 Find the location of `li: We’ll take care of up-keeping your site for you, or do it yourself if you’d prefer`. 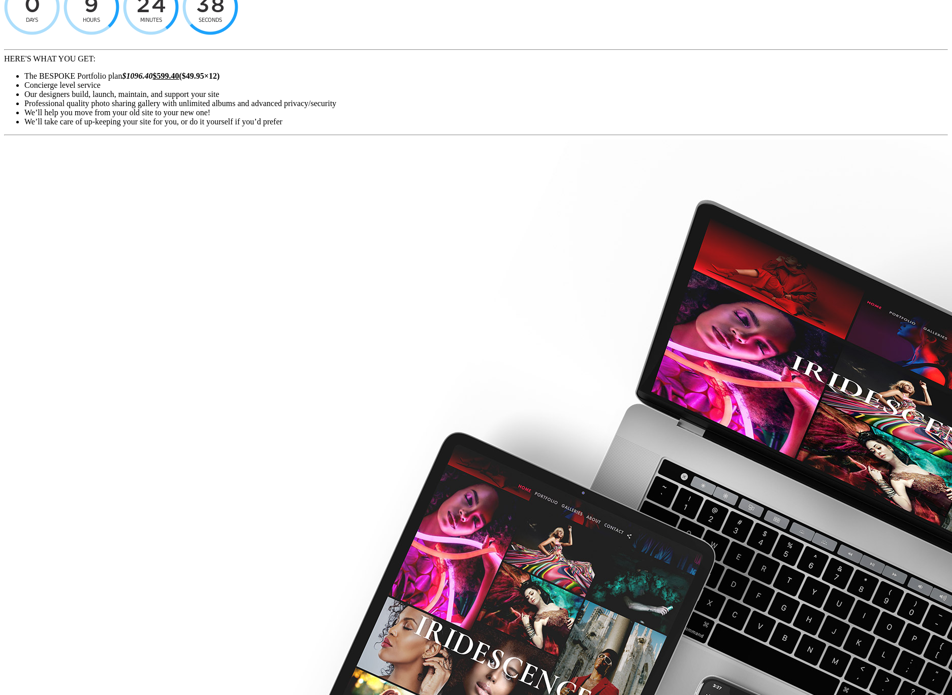

li: We’ll take care of up-keeping your site for you, or do it yourself if you’d prefer is located at coordinates (486, 122).